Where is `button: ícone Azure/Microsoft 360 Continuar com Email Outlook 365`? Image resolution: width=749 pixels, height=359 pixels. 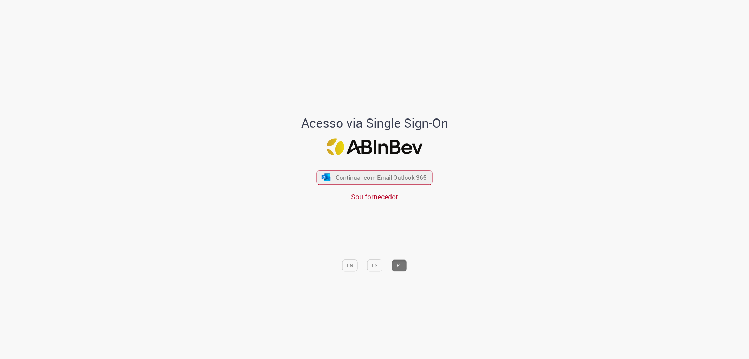
button: ícone Azure/Microsoft 360 Continuar com Email Outlook 365 is located at coordinates (375, 177).